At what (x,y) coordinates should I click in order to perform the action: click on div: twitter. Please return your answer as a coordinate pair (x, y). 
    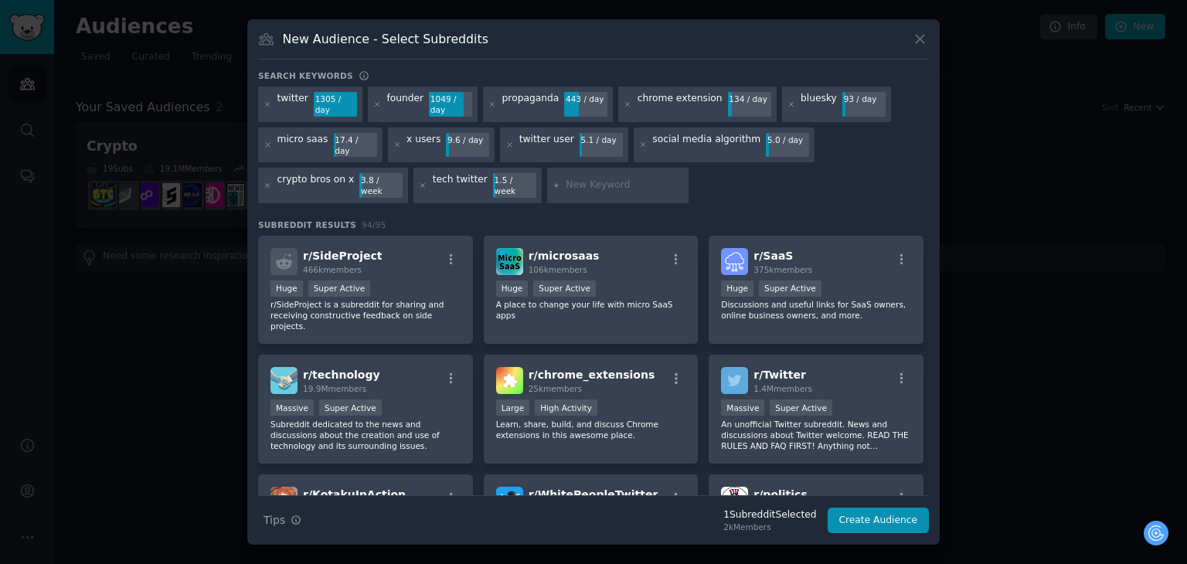
    Looking at the image, I should click on (293, 104).